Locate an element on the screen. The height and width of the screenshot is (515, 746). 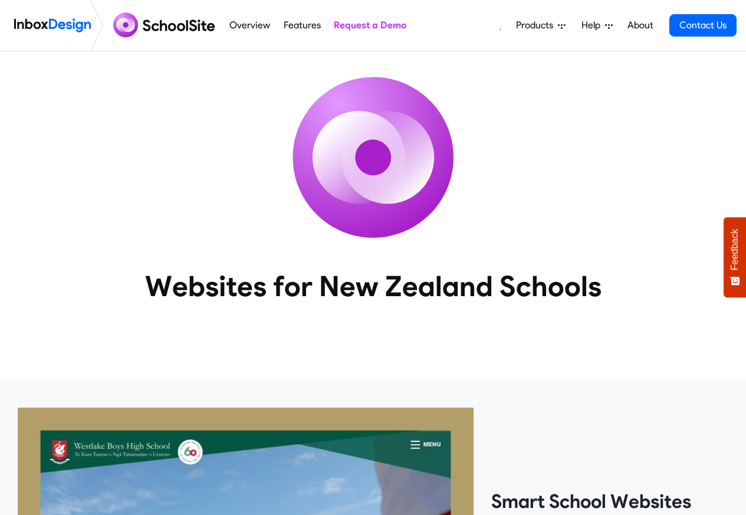
a: Help is located at coordinates (597, 25).